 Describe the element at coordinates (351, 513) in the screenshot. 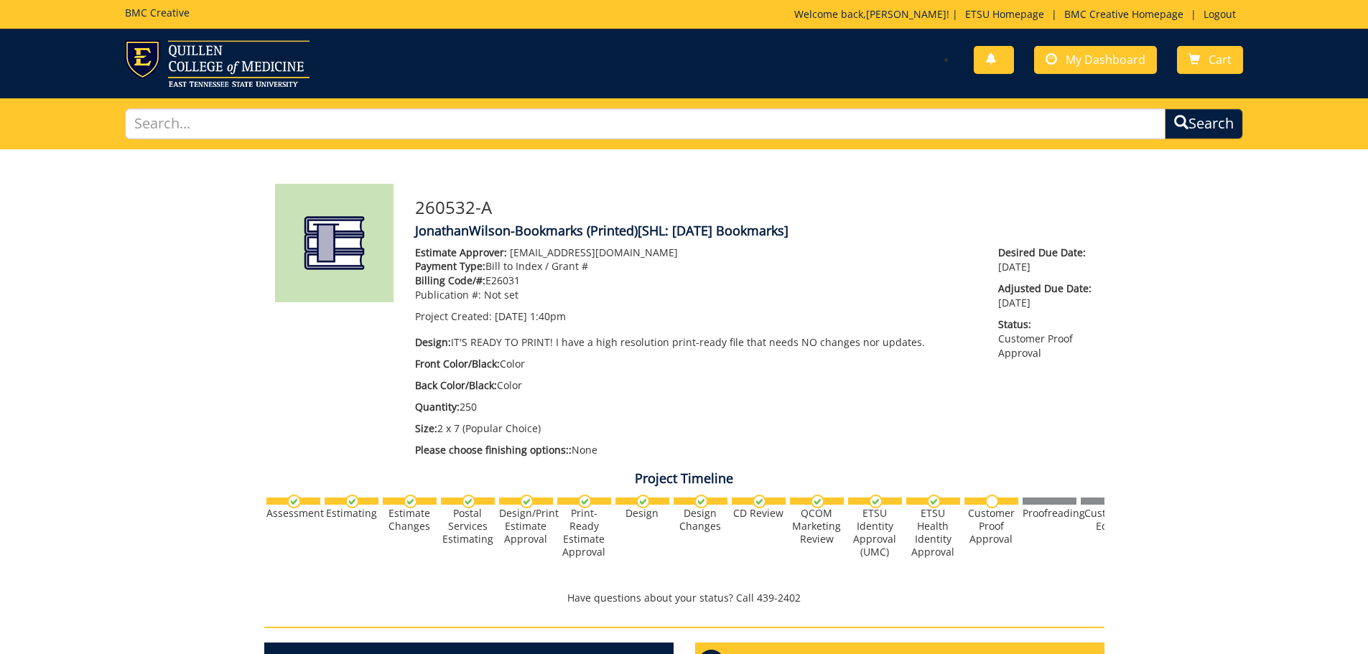

I see `div: Estimating` at that location.